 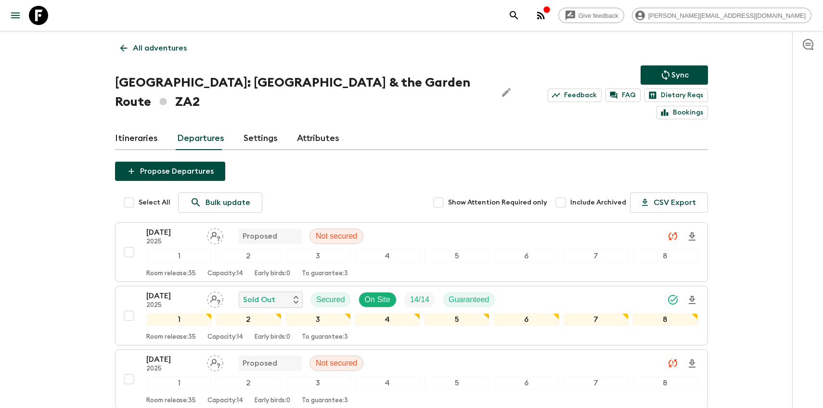 What do you see at coordinates (514, 15) in the screenshot?
I see `button: search adventures` at bounding box center [514, 15].